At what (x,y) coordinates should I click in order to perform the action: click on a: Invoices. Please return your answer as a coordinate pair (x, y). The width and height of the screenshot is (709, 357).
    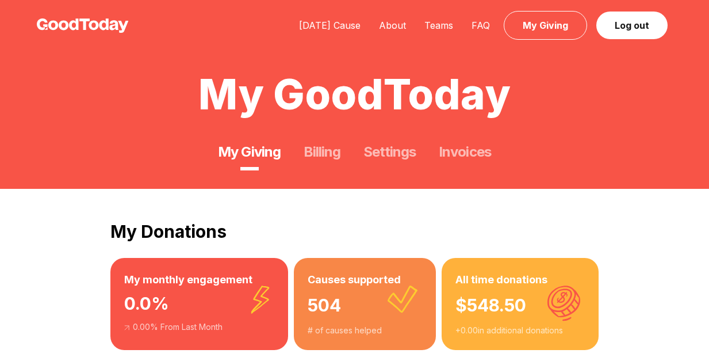
    Looking at the image, I should click on (465, 152).